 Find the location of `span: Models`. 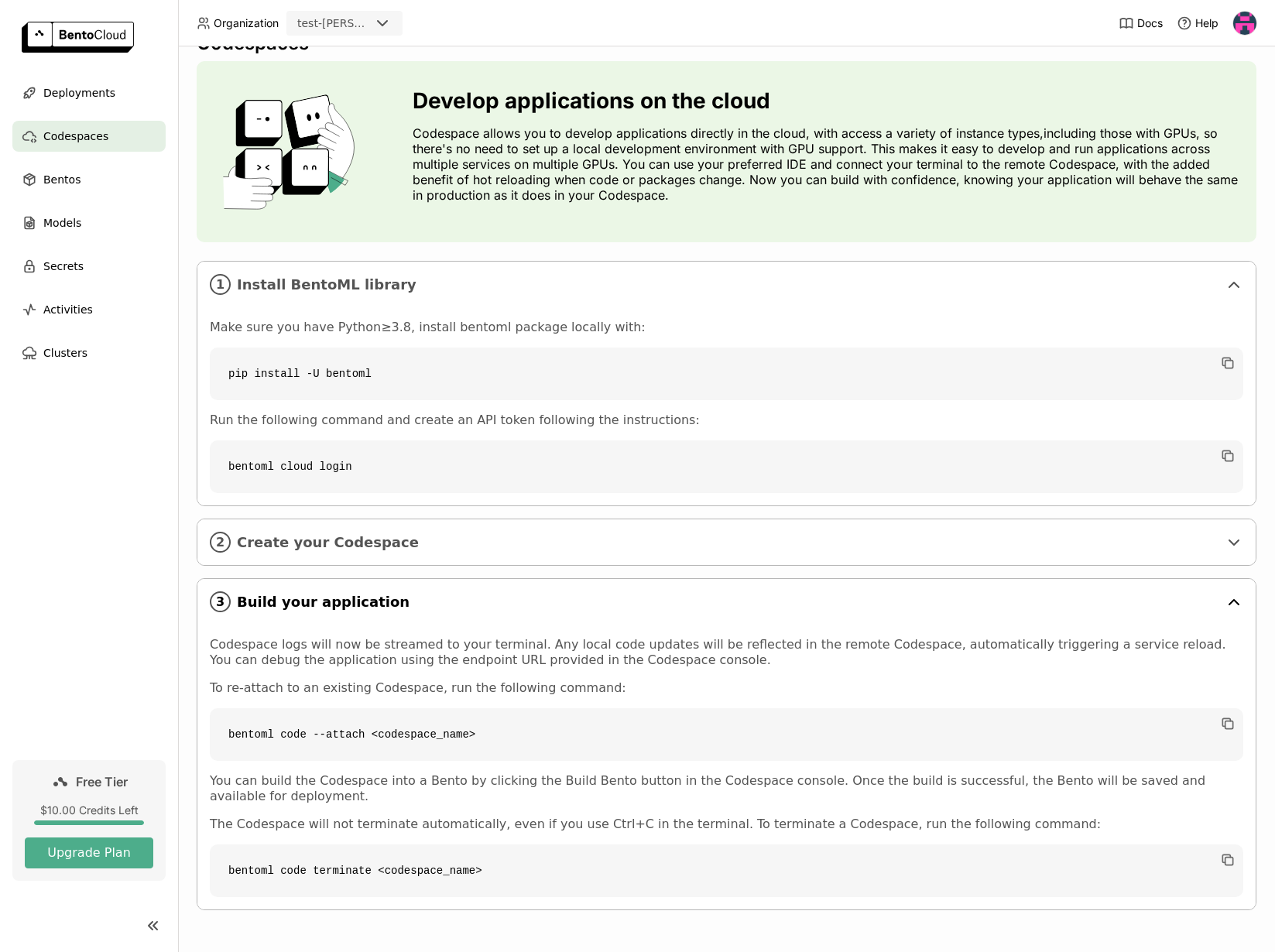

span: Models is located at coordinates (62, 223).